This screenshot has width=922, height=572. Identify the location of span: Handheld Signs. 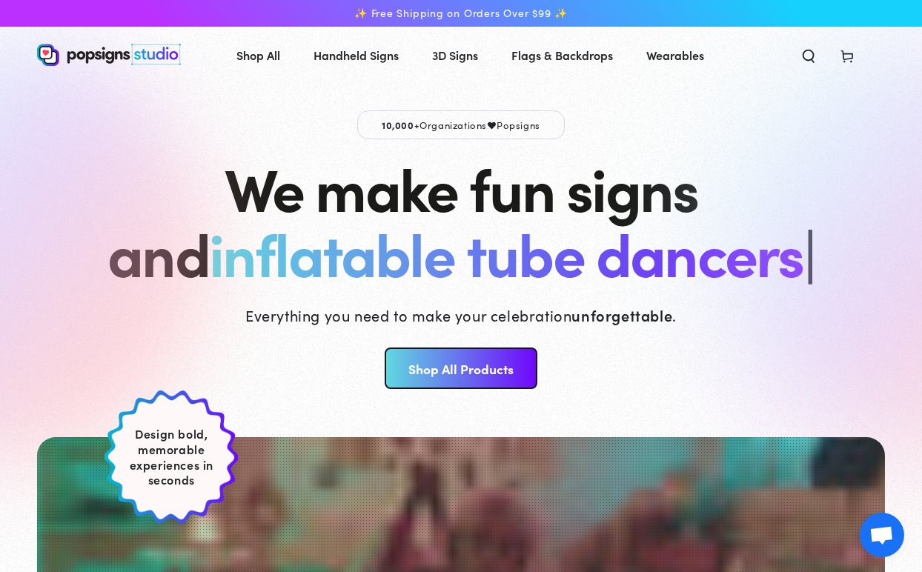
(356, 55).